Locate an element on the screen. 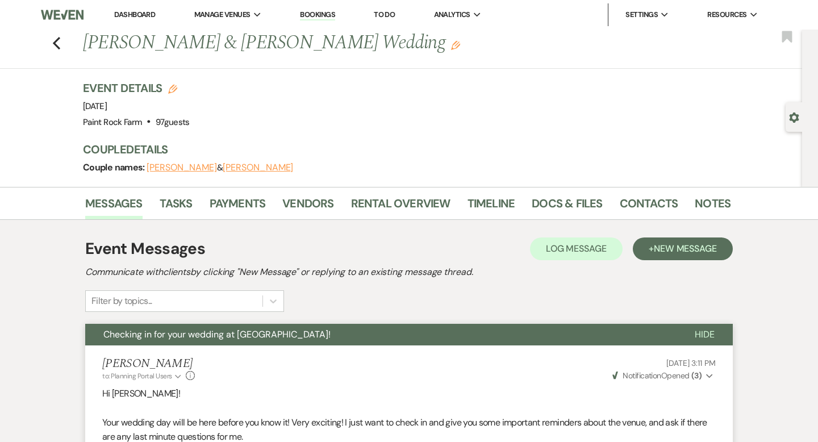 The width and height of the screenshot is (818, 442). button: NotificationOpened (3) is located at coordinates (663, 376).